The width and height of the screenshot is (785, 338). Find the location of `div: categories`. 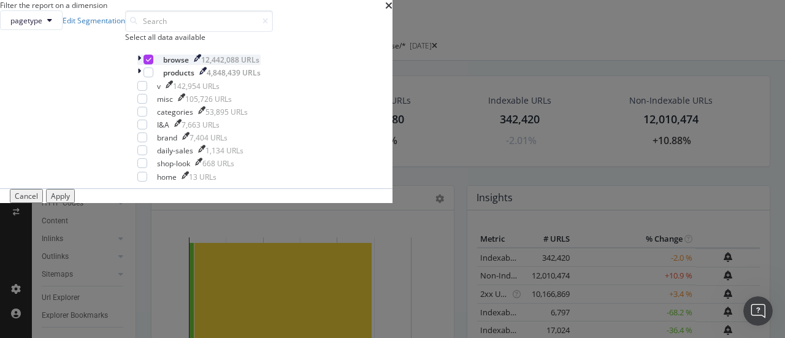

div: categories is located at coordinates (175, 112).